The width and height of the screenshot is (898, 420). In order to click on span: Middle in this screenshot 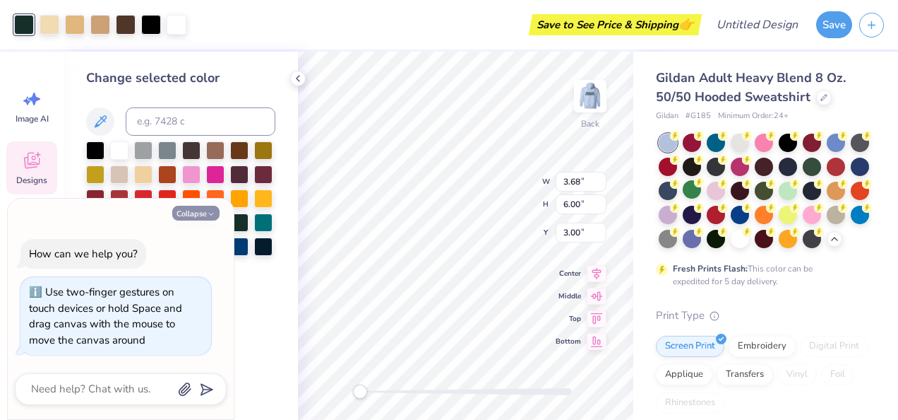, I will do `click(569, 296)`.